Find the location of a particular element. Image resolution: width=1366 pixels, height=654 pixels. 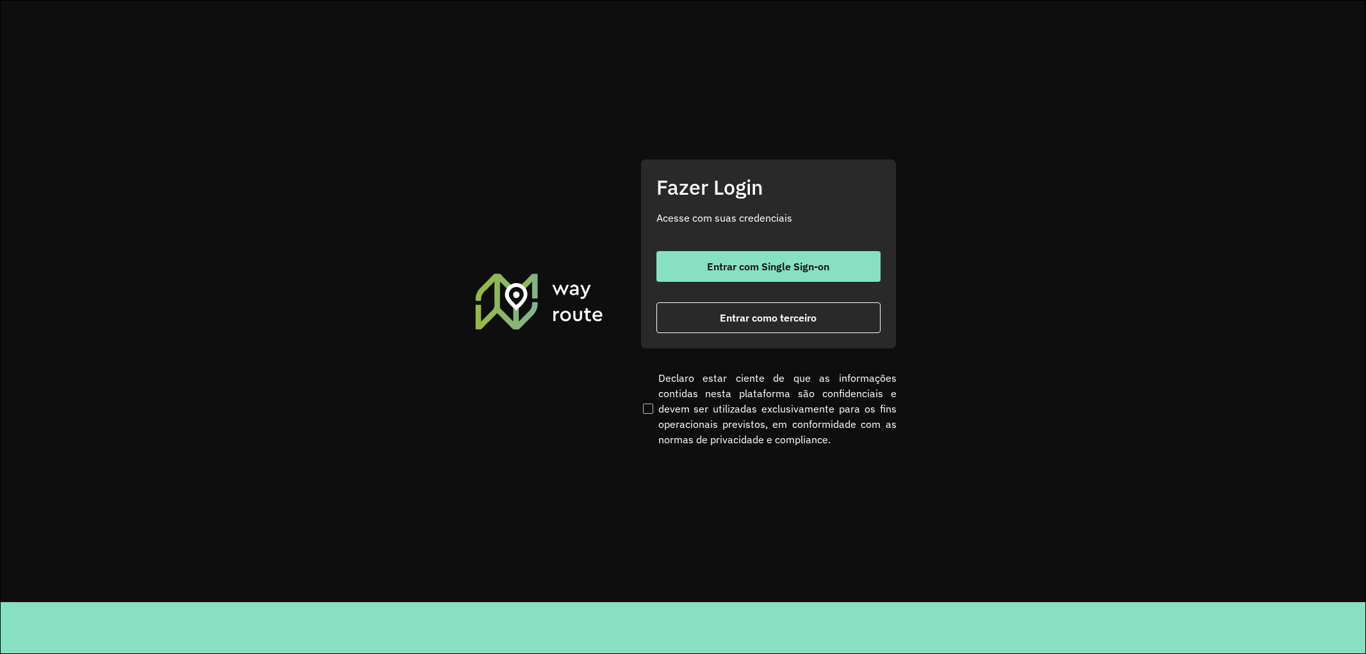

p: Acesse com suas credenciais is located at coordinates (768, 218).